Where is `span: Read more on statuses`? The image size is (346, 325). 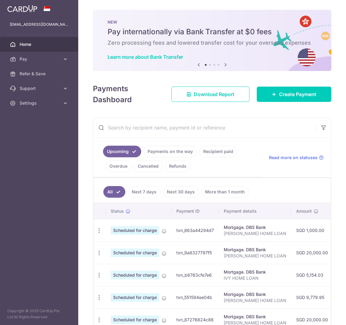 span: Read more on statuses is located at coordinates (294, 158).